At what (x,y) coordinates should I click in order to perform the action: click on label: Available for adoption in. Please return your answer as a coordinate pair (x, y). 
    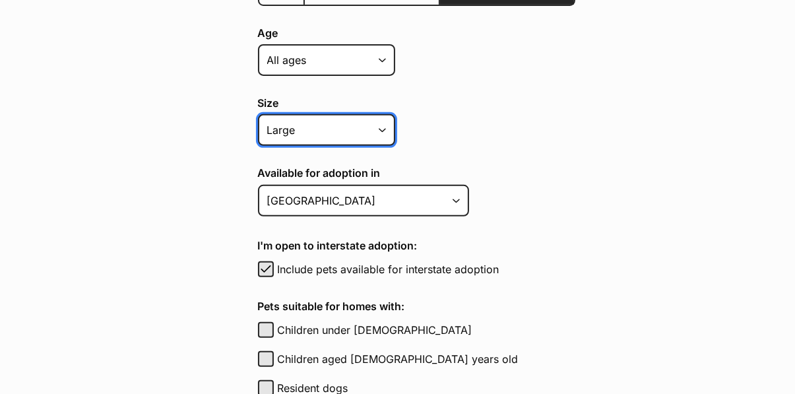
    Looking at the image, I should click on (416, 173).